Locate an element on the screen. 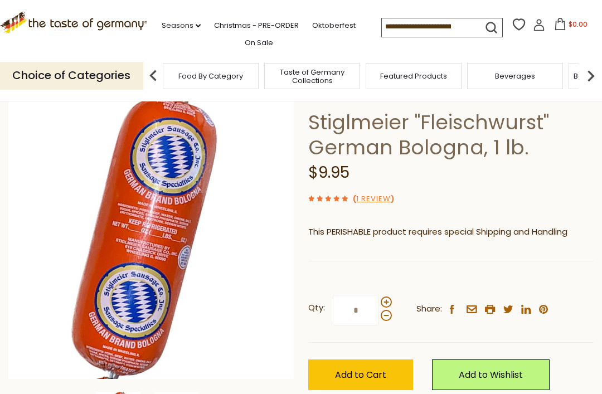  a: Add to Wishlist is located at coordinates (491, 375).